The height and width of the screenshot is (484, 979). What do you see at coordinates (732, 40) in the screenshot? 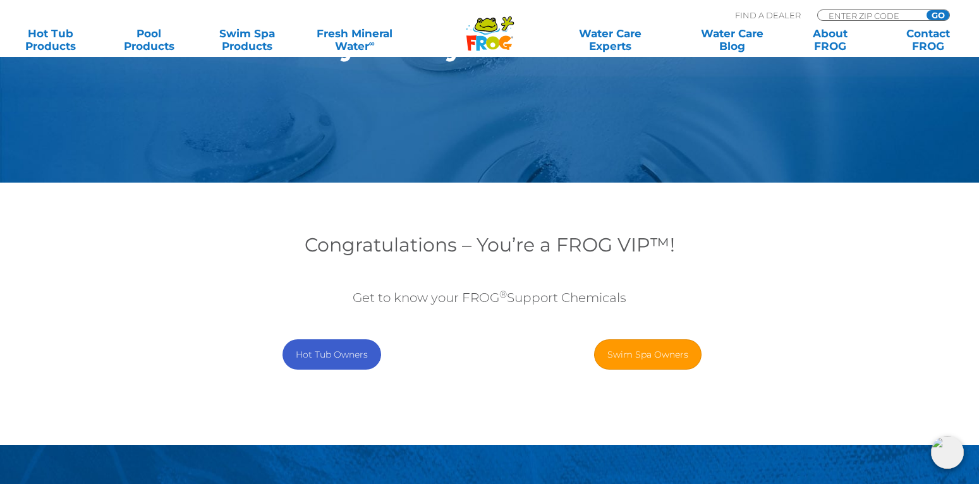
I see `a: Water CareBlog` at bounding box center [732, 40].